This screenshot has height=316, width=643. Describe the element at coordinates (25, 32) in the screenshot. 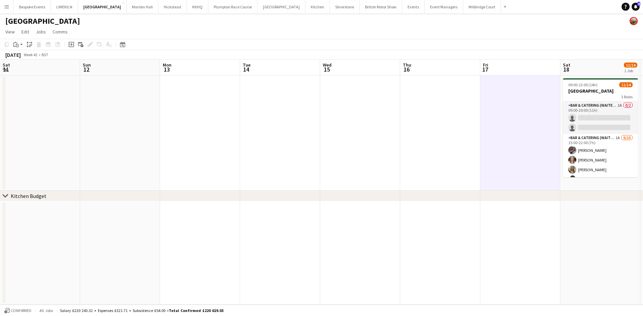

I see `span: Edit` at that location.